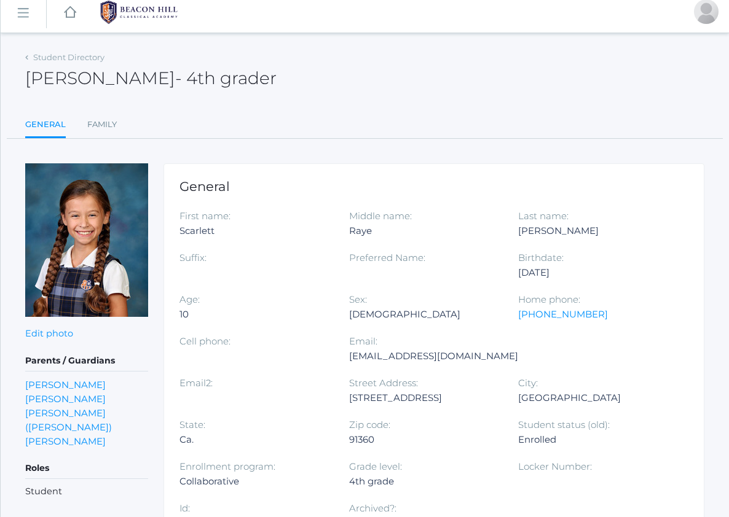 The height and width of the screenshot is (517, 729). Describe the element at coordinates (528, 383) in the screenshot. I see `label: City:` at that location.